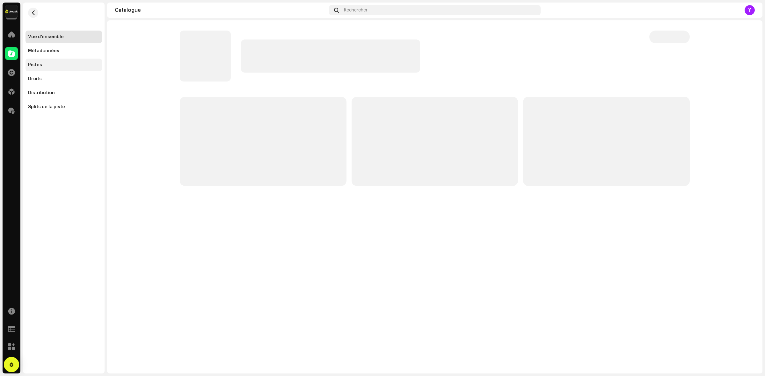 This screenshot has width=765, height=376. What do you see at coordinates (11, 365) in the screenshot?
I see `div: Open Intercom Messenger` at bounding box center [11, 365].